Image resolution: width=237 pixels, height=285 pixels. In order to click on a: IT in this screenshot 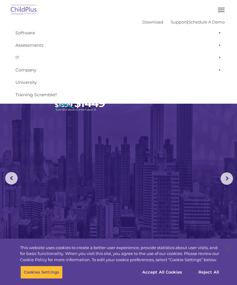, I will do `click(119, 57)`.